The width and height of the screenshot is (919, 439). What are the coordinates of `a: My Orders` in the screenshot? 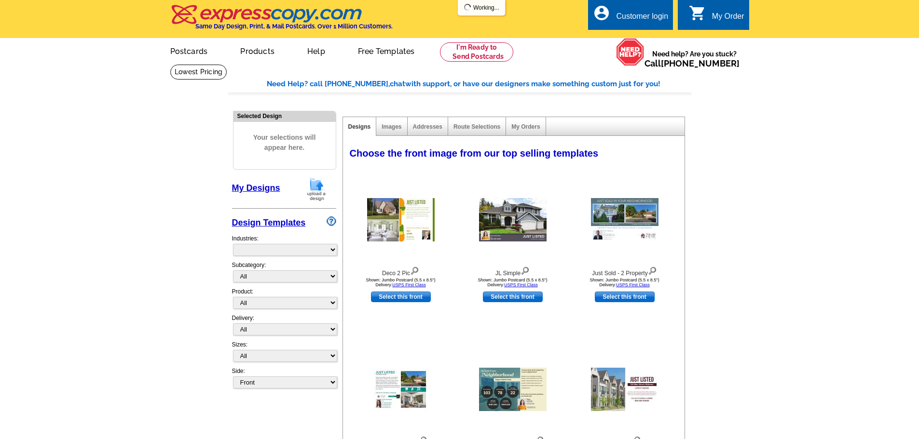 It's located at (525, 127).